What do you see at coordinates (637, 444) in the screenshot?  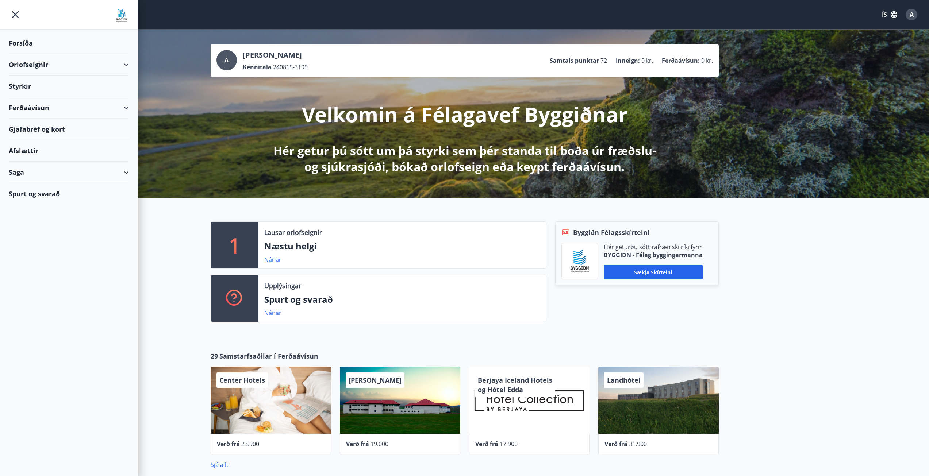 I see `span: 31.900` at bounding box center [637, 444].